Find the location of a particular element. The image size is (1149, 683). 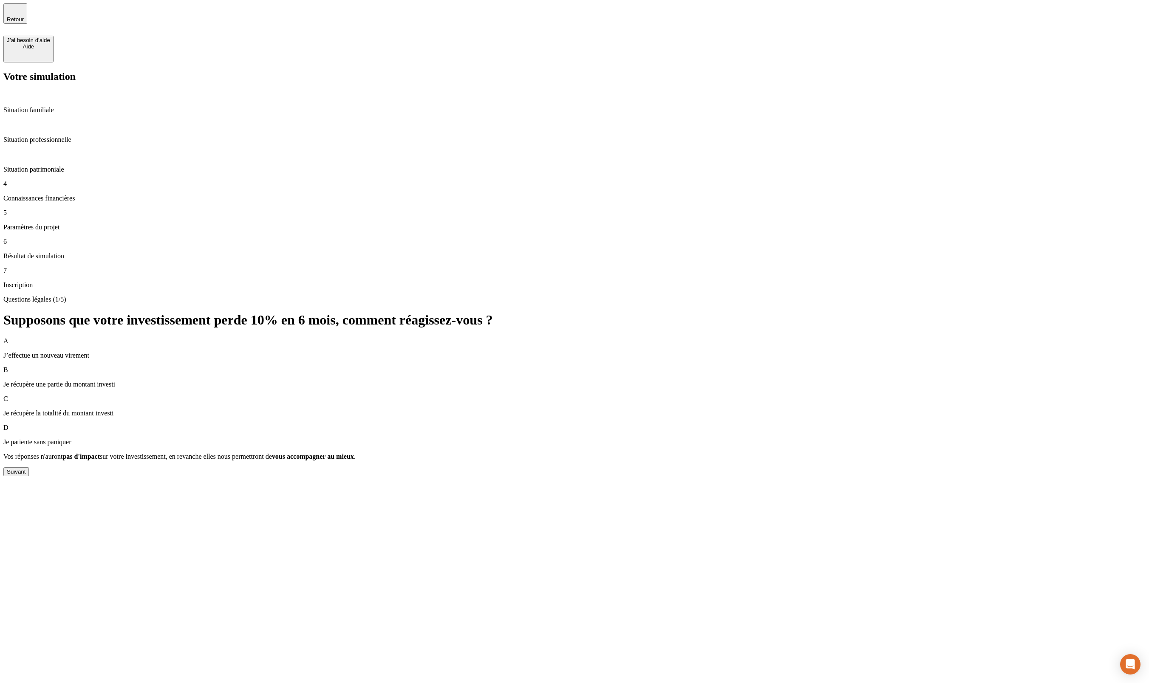

div: Open Intercom Messenger is located at coordinates (1130, 664).